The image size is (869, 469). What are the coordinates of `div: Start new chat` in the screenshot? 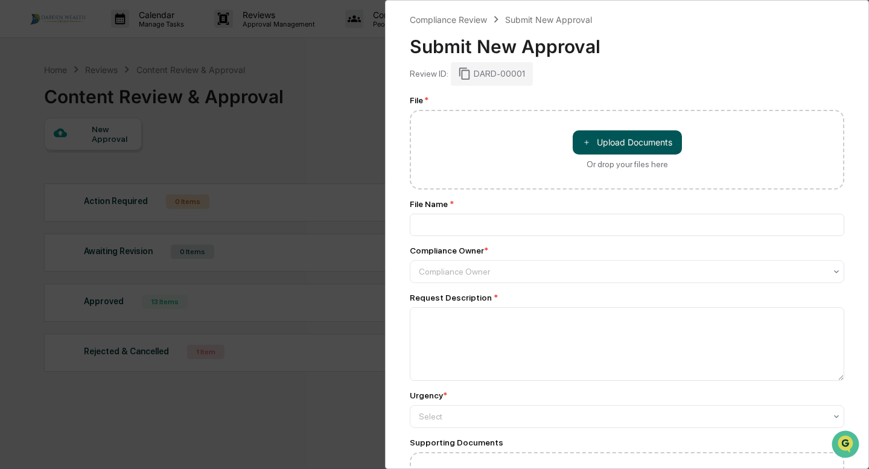 It's located at (120, 98).